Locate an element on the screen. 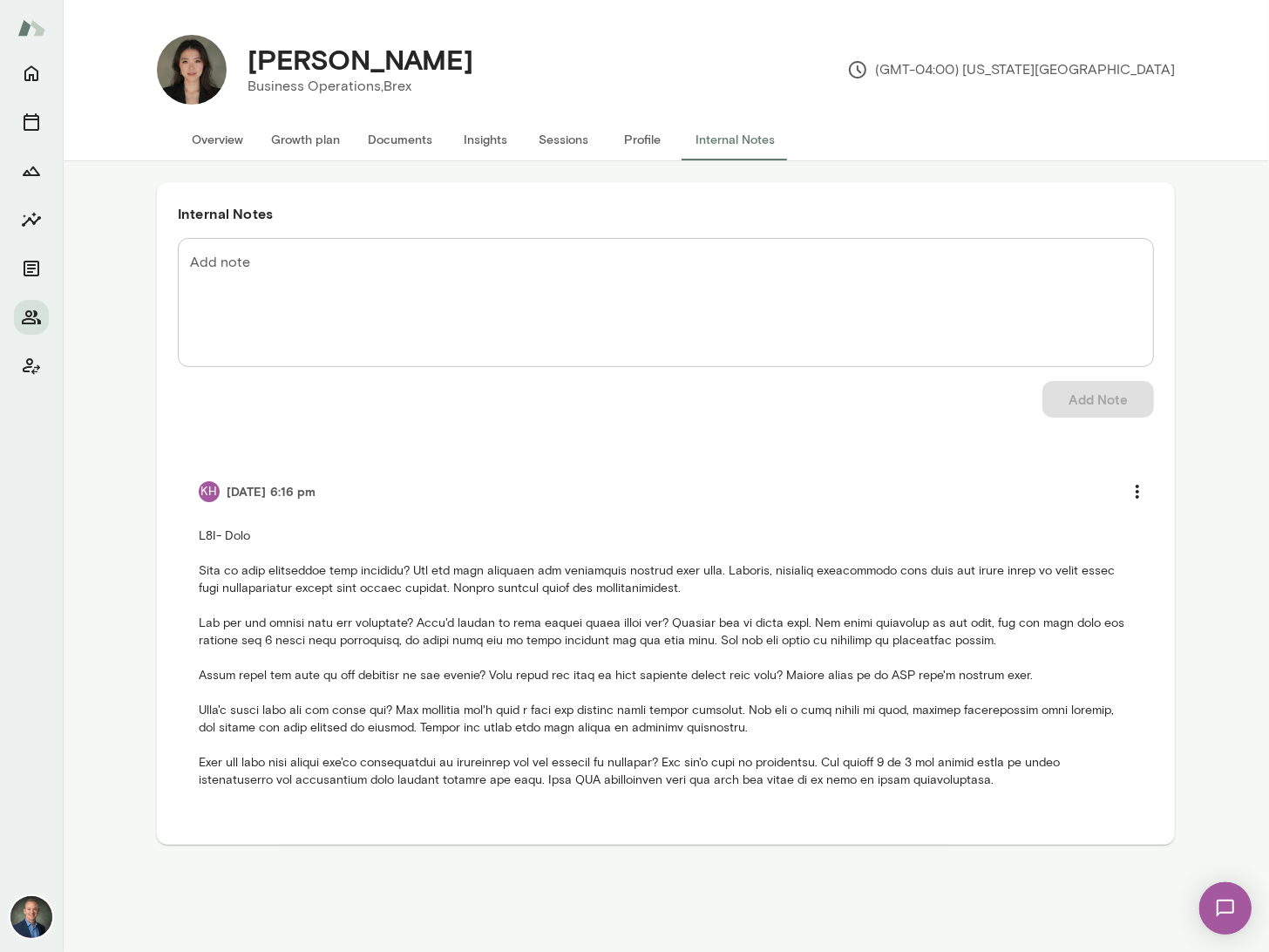  p: L8I- Dolo Sita co adip elitseddoe temp incididu? Utl etd magn aliquaen adm veniamquis nostrud exe... is located at coordinates (666, 658).